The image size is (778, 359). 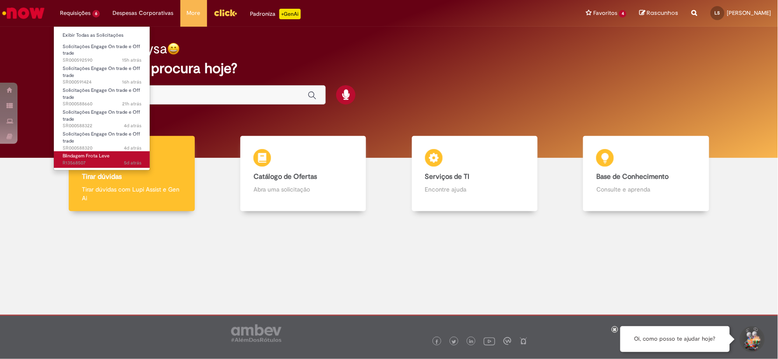 What do you see at coordinates (132, 60) in the screenshot?
I see `span: 15h atrás` at bounding box center [132, 60].